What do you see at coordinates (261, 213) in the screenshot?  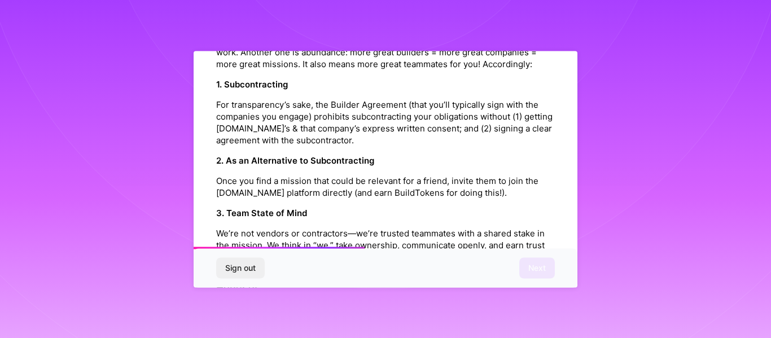 I see `strong: 3. Team State of Mind` at bounding box center [261, 213].